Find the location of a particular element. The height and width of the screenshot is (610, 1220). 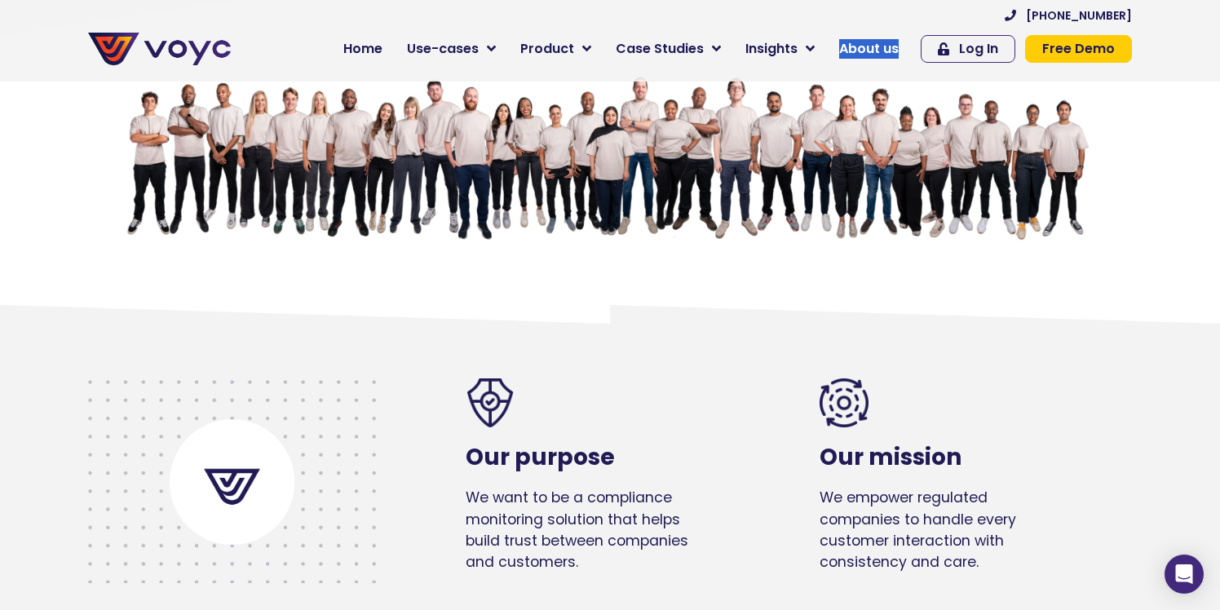

h2: Our purpose is located at coordinates (585, 457).